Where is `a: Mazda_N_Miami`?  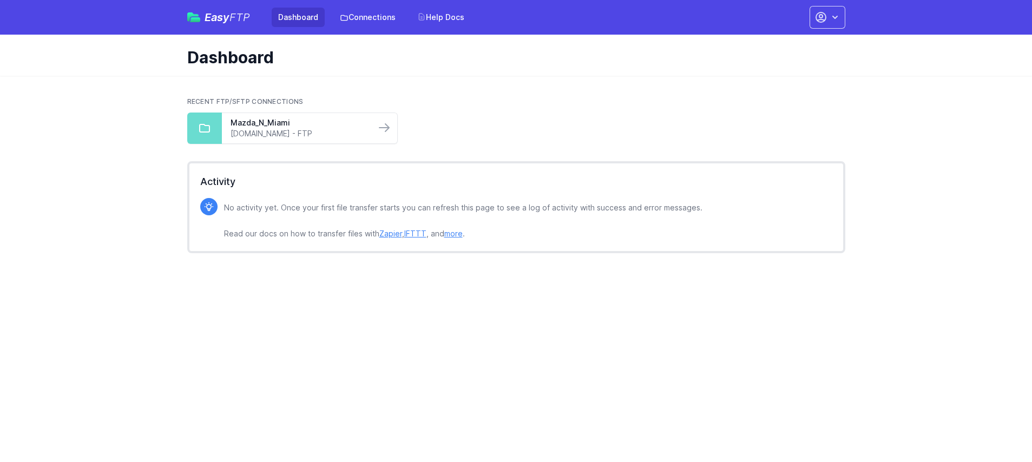 a: Mazda_N_Miami is located at coordinates (299, 123).